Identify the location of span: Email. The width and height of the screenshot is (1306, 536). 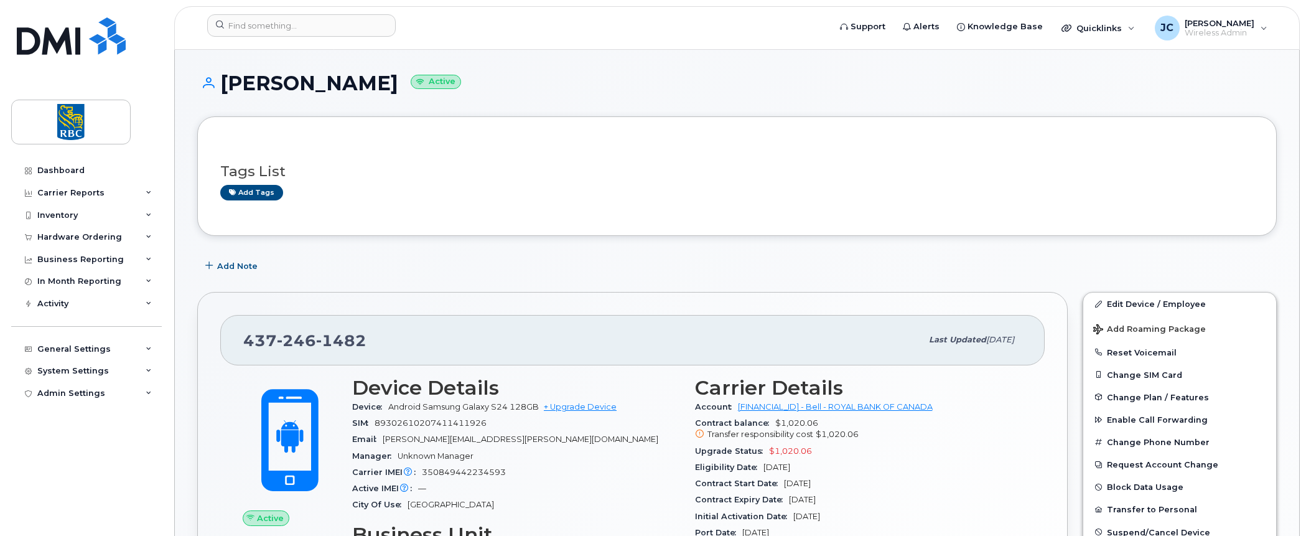
(367, 439).